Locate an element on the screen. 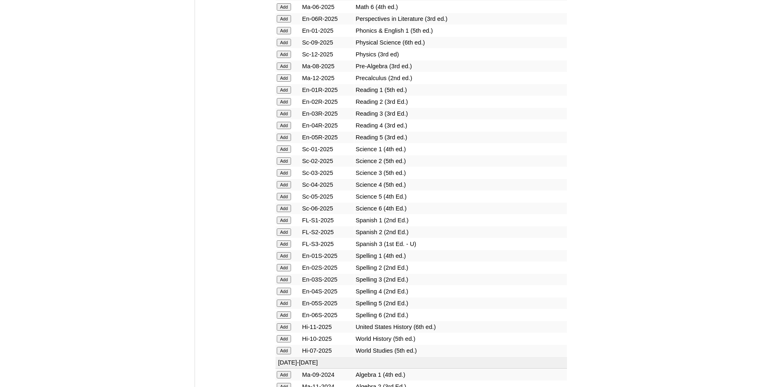 The height and width of the screenshot is (387, 764). td: En-02S-2025 is located at coordinates (327, 268).